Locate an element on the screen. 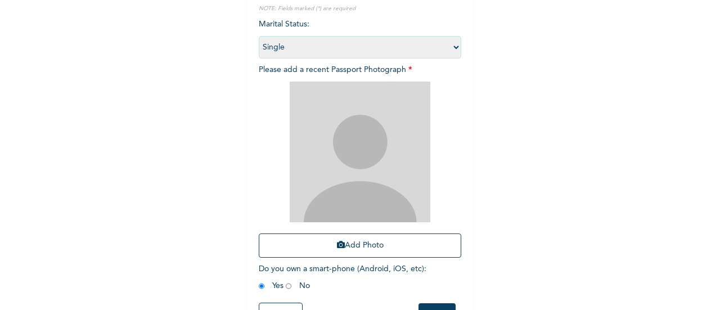  span: Do you own a smart-phone (Android, iOS, etc) : Yes No is located at coordinates (342, 277).